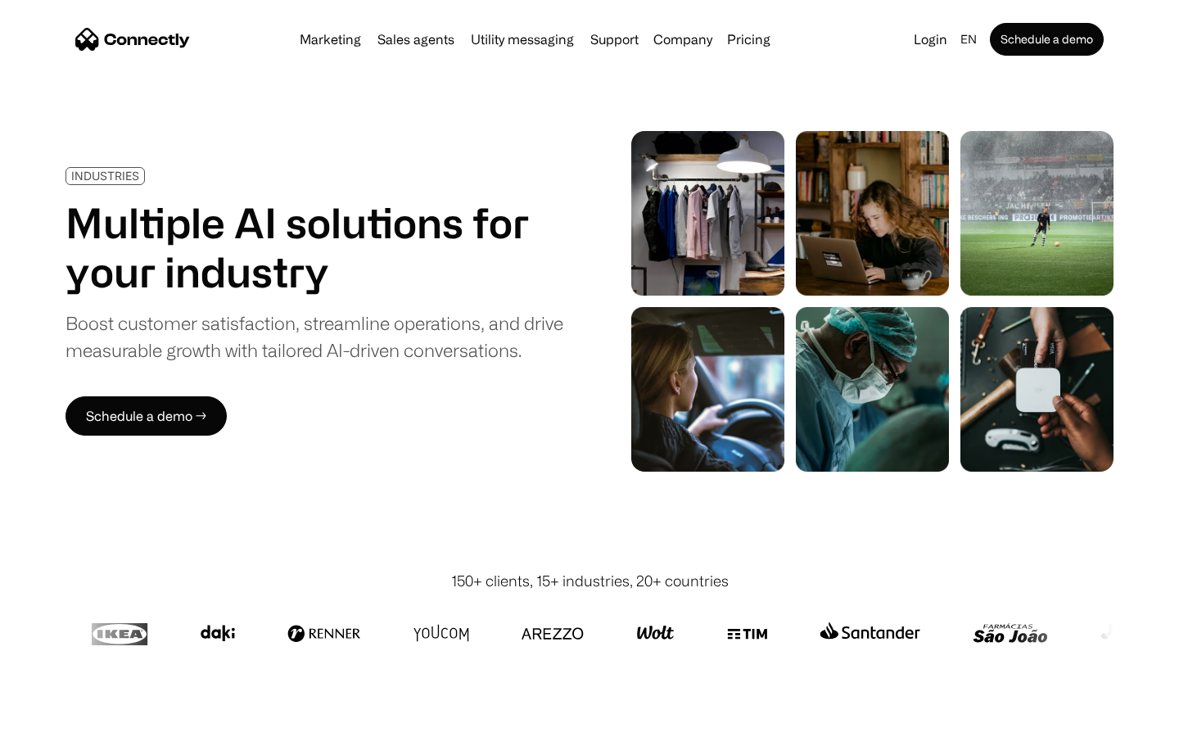 This screenshot has height=737, width=1179. What do you see at coordinates (146, 416) in the screenshot?
I see `a: Schedule a demo →` at bounding box center [146, 416].